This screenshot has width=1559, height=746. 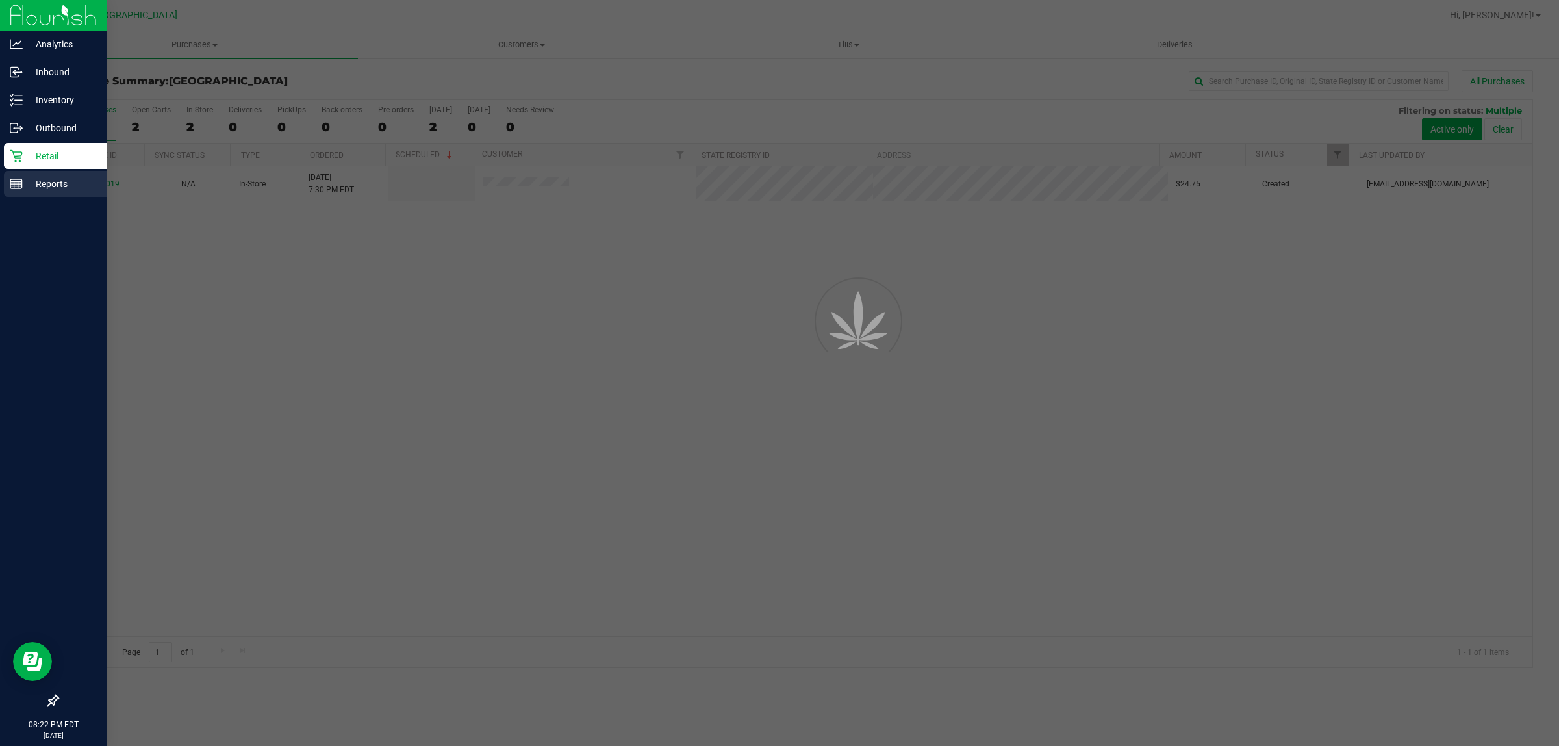 I want to click on inline-svg: Inventory, so click(x=16, y=100).